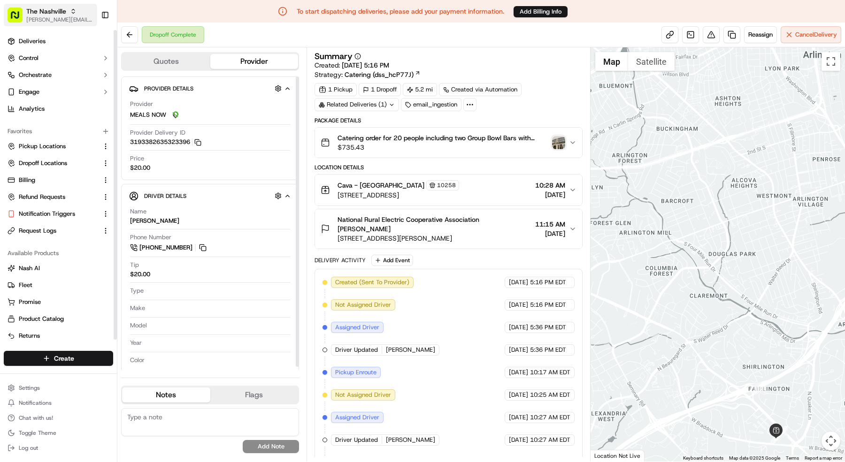  I want to click on span: Engage, so click(29, 92).